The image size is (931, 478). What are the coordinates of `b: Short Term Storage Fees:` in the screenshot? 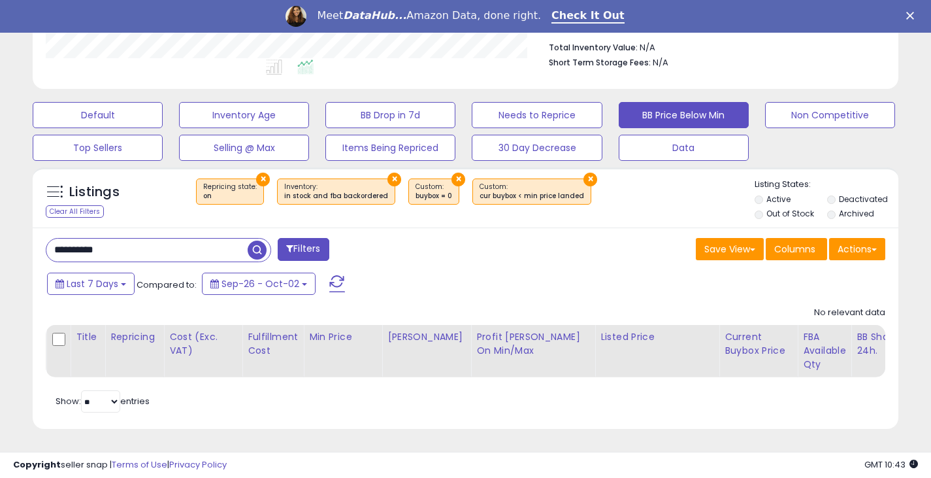 It's located at (600, 62).